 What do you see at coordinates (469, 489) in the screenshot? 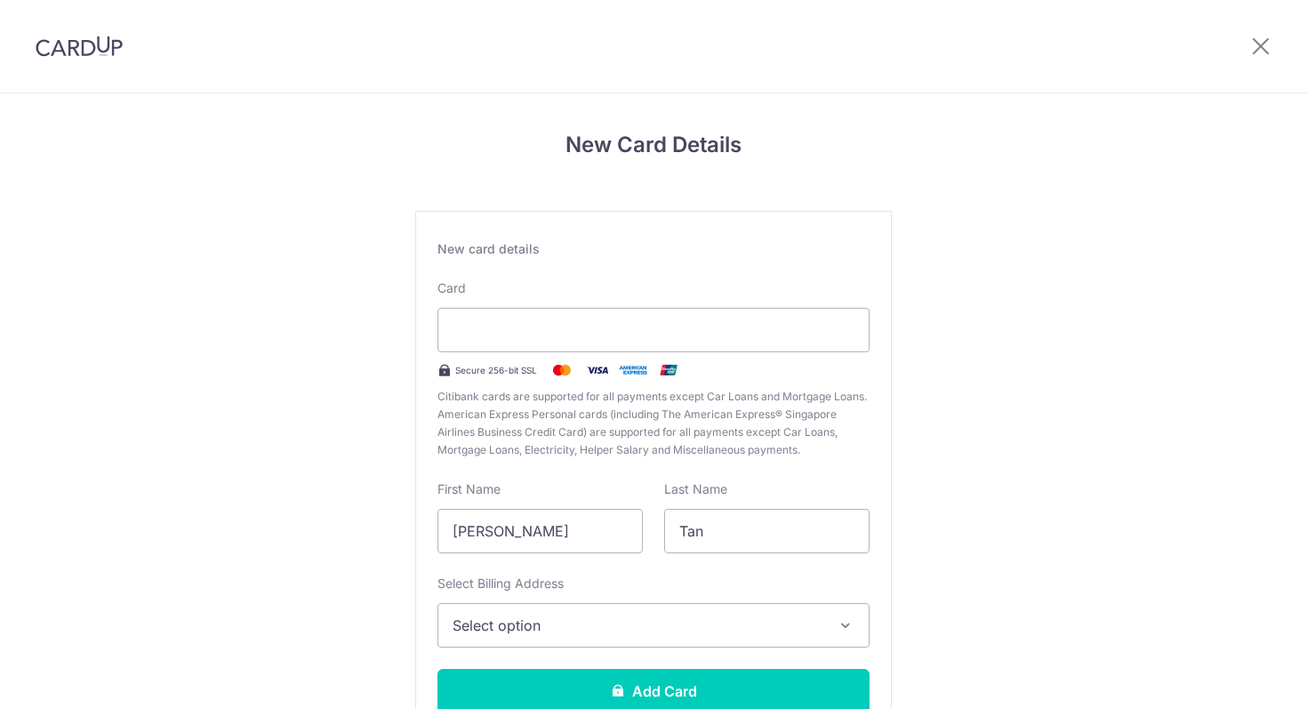
I see `label: First Name` at bounding box center [469, 489].